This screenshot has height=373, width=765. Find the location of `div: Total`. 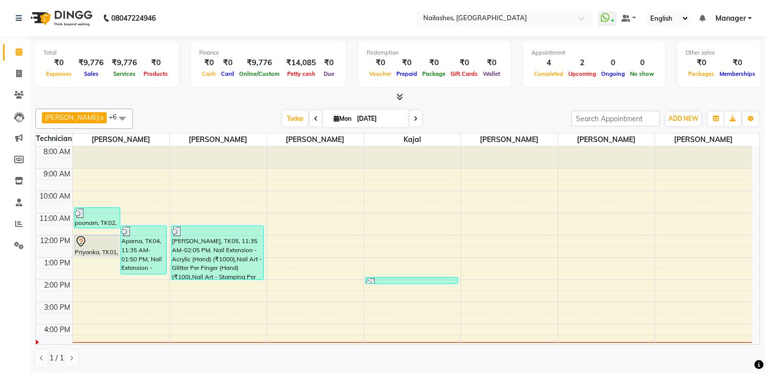

div: Total is located at coordinates (107, 53).